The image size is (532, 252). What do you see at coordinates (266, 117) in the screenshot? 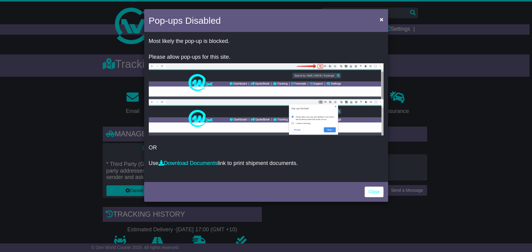
I see `img: allow-popup-2.png` at bounding box center [266, 117].